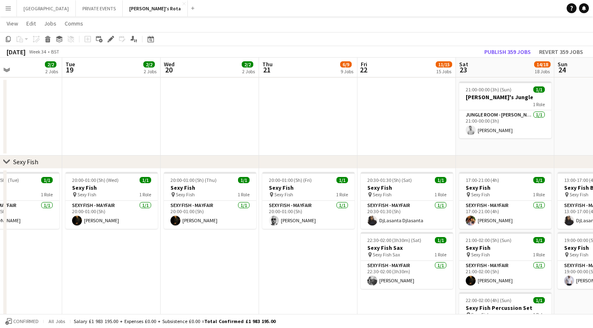 This screenshot has width=593, height=328. I want to click on a: Edit, so click(31, 23).